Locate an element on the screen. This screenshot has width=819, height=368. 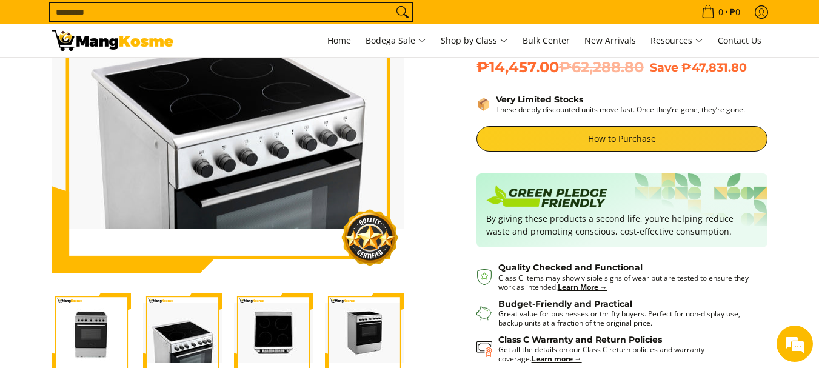
span: Save is located at coordinates (663, 67).